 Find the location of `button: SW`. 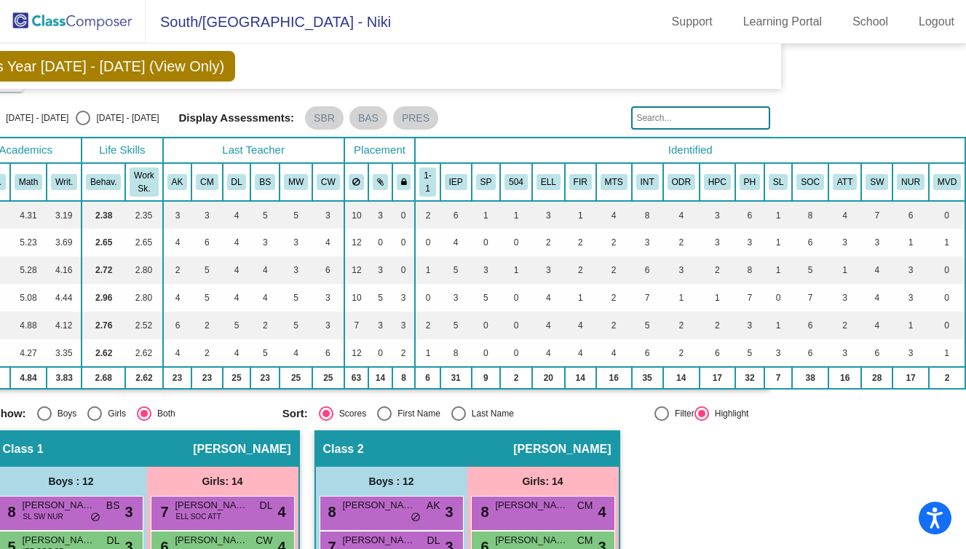

button: SW is located at coordinates (876, 182).